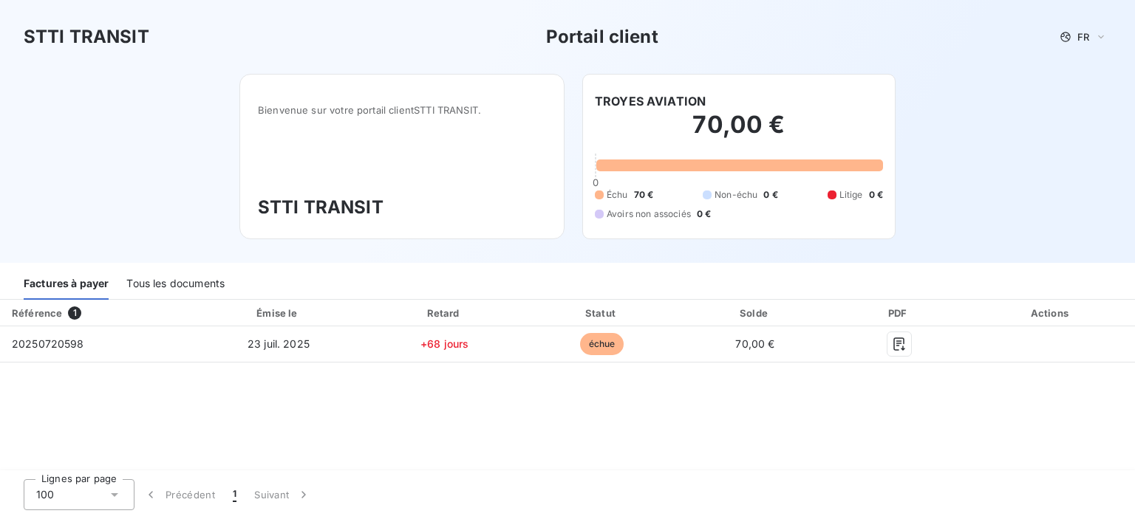 The height and width of the screenshot is (519, 1135). Describe the element at coordinates (602, 344) in the screenshot. I see `span: échue` at that location.